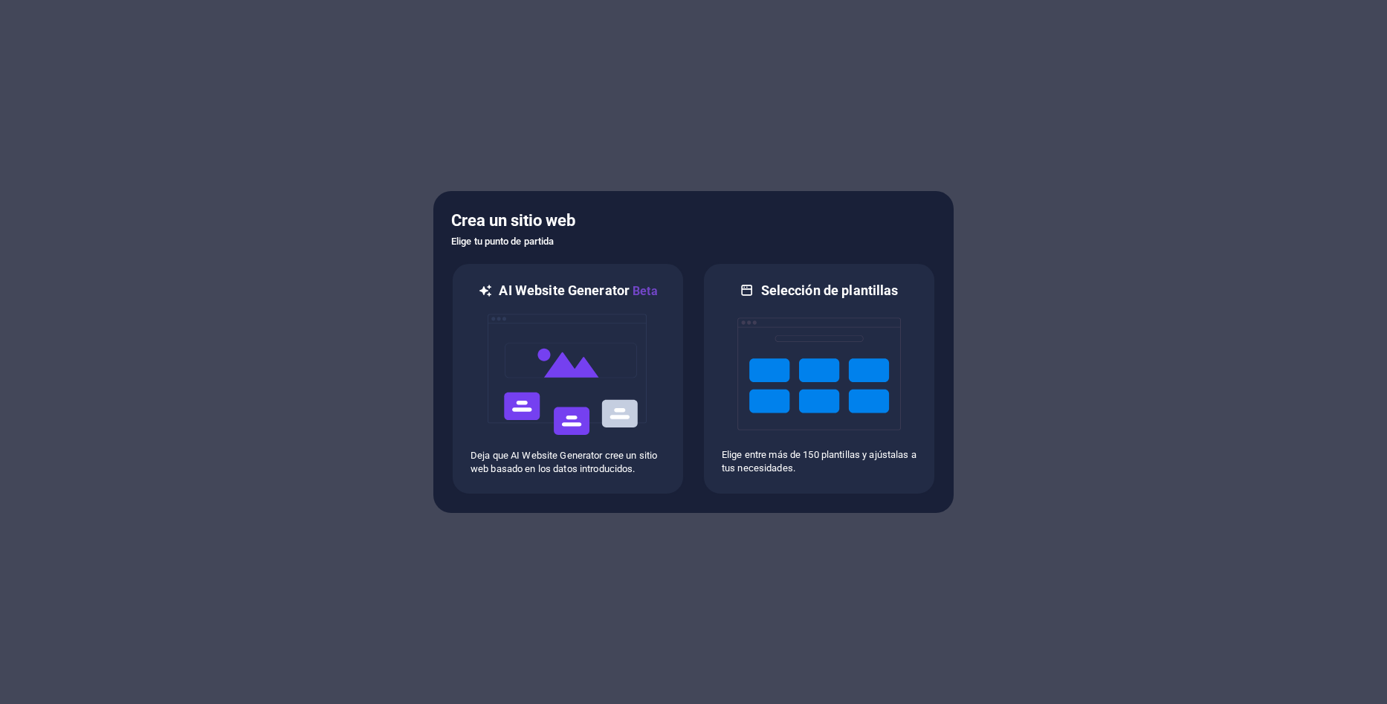  Describe the element at coordinates (568, 375) in the screenshot. I see `img: ai` at that location.